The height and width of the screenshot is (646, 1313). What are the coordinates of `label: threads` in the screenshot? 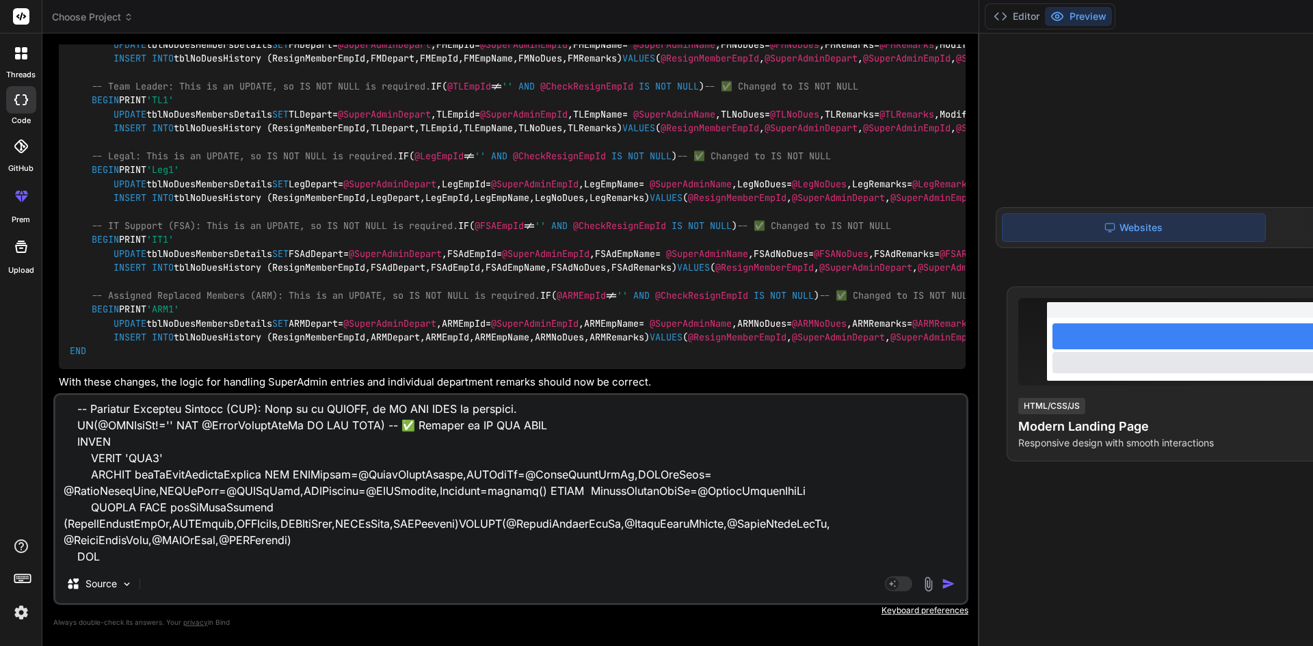 It's located at (21, 75).